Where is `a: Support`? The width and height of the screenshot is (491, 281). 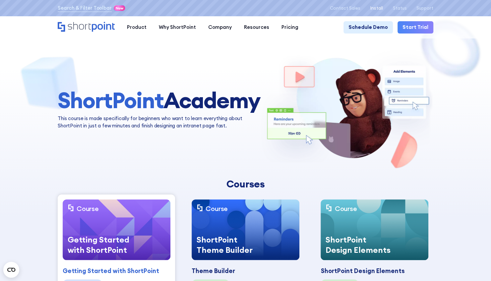
a: Support is located at coordinates (424, 8).